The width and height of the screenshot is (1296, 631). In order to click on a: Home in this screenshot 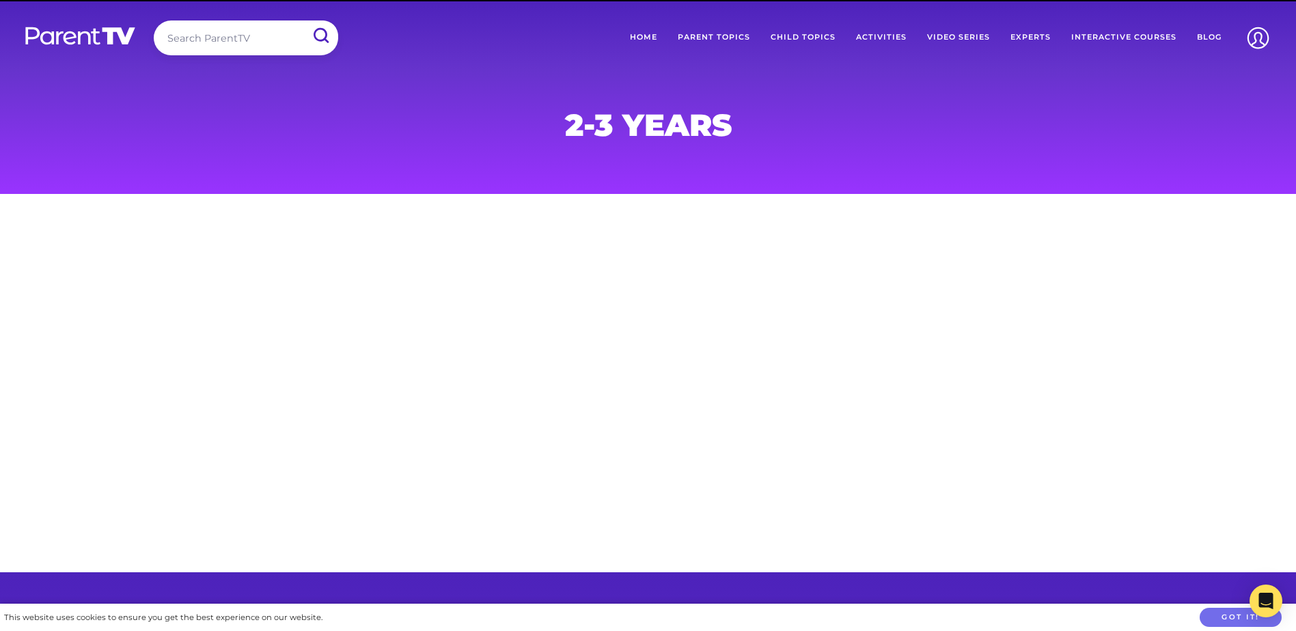, I will do `click(643, 38)`.